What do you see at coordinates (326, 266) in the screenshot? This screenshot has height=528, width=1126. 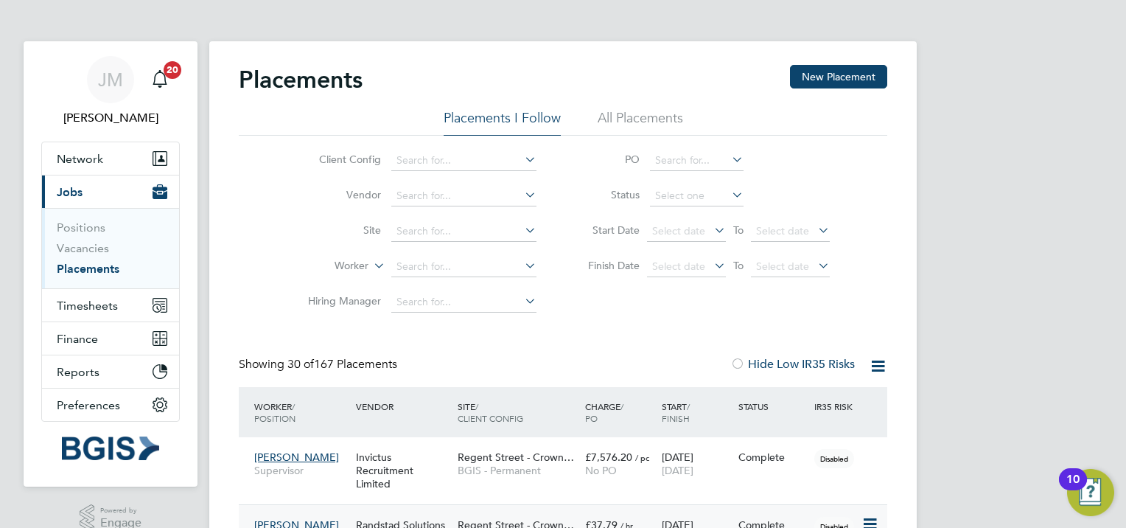 I see `label: Worker` at bounding box center [326, 266].